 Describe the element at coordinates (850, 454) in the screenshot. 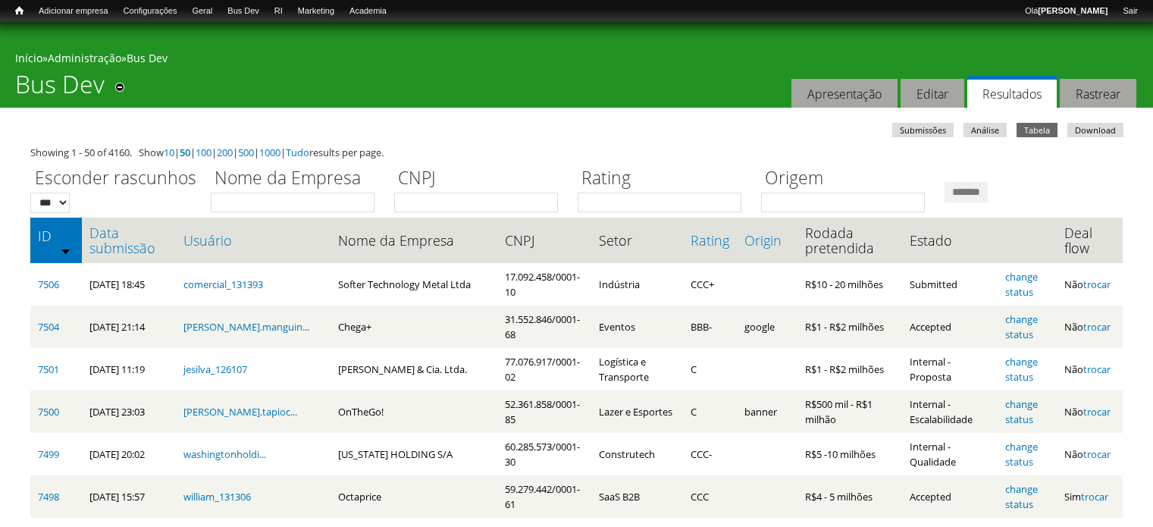

I see `td: R$5 -10 milhões` at that location.